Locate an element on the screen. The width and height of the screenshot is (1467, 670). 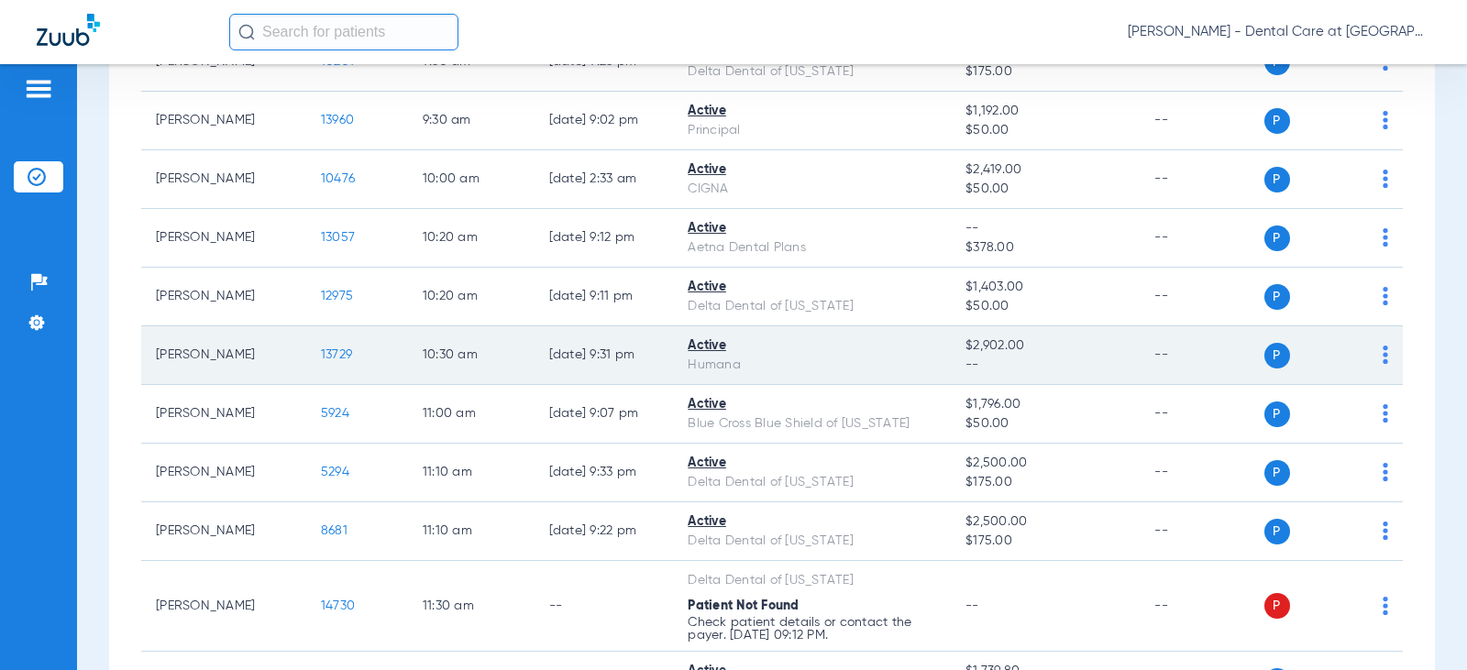
div: CIGNA is located at coordinates (811, 189).